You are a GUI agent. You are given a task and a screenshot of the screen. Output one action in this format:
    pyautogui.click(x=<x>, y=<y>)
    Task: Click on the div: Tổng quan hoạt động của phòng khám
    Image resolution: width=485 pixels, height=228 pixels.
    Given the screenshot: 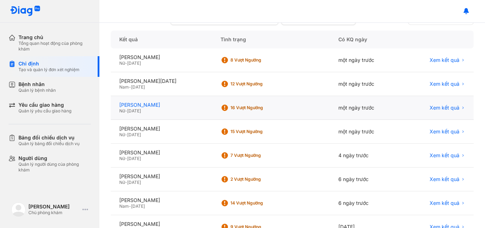 What is the action you would take?
    pyautogui.click(x=55, y=46)
    